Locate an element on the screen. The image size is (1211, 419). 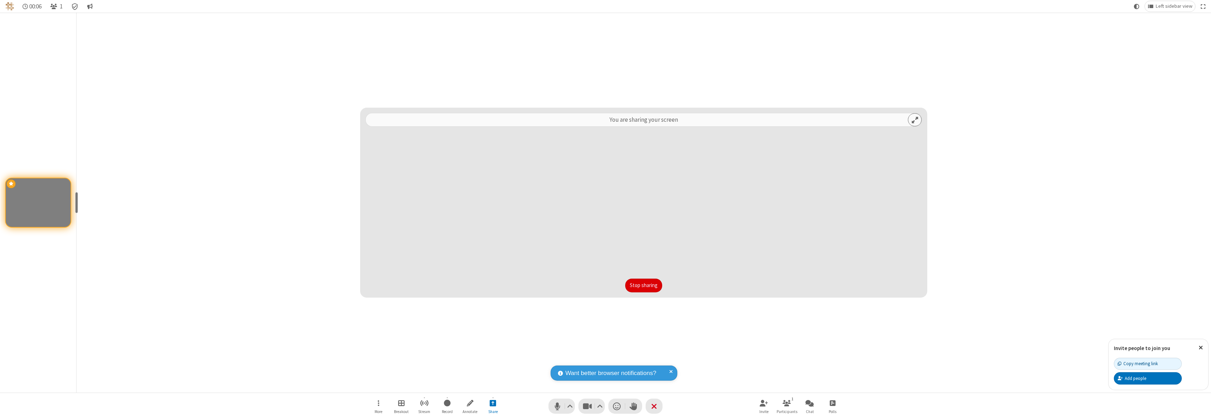
div: Meeting details Encryption enabled is located at coordinates (75, 6).